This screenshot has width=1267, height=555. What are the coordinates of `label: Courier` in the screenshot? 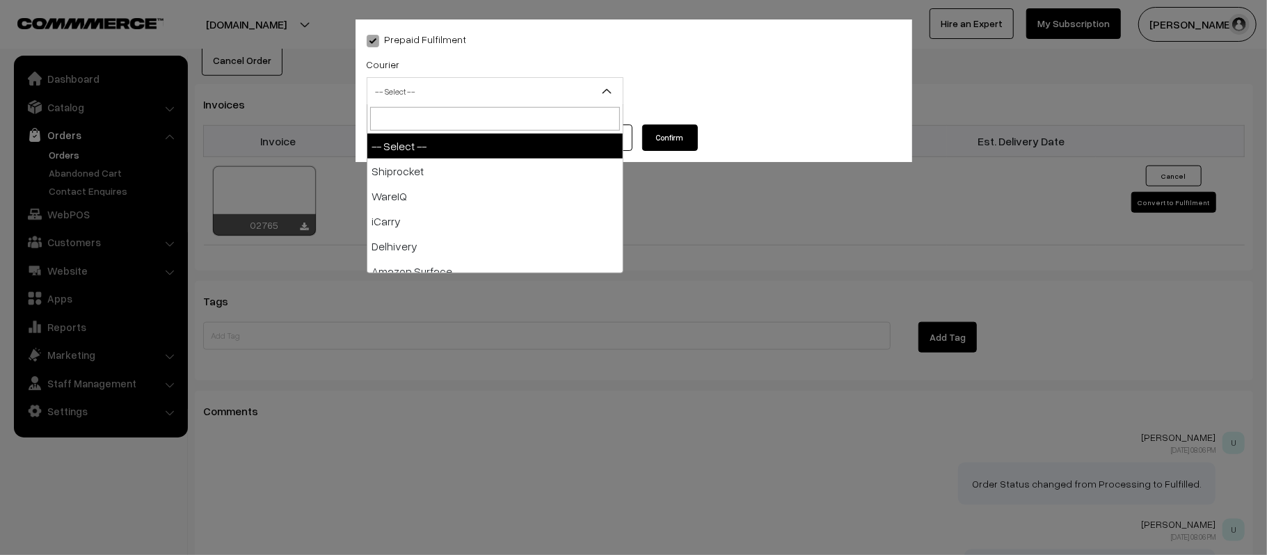 It's located at (383, 64).